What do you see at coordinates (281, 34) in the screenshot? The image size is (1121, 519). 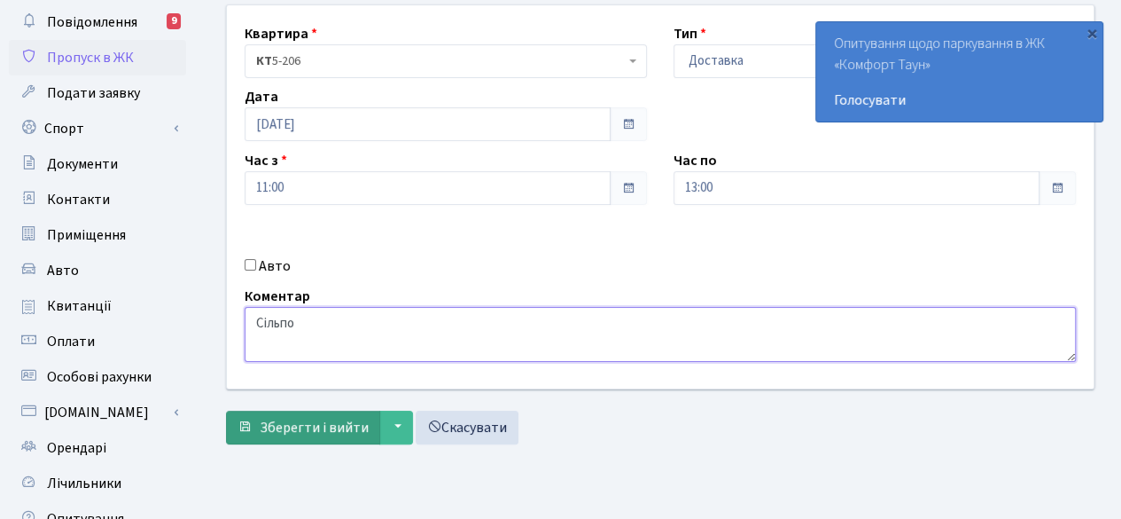 I see `label: Квартира` at bounding box center [281, 34].